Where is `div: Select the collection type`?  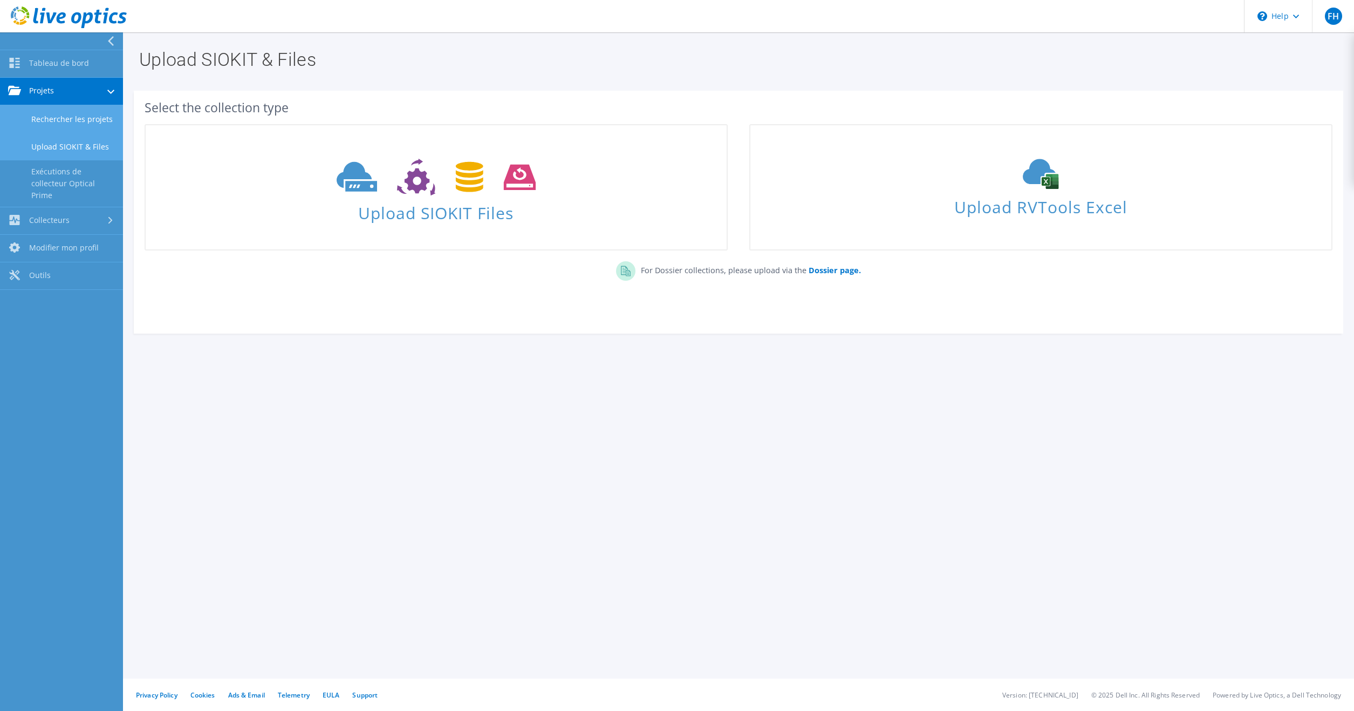
div: Select the collection type is located at coordinates (739, 107).